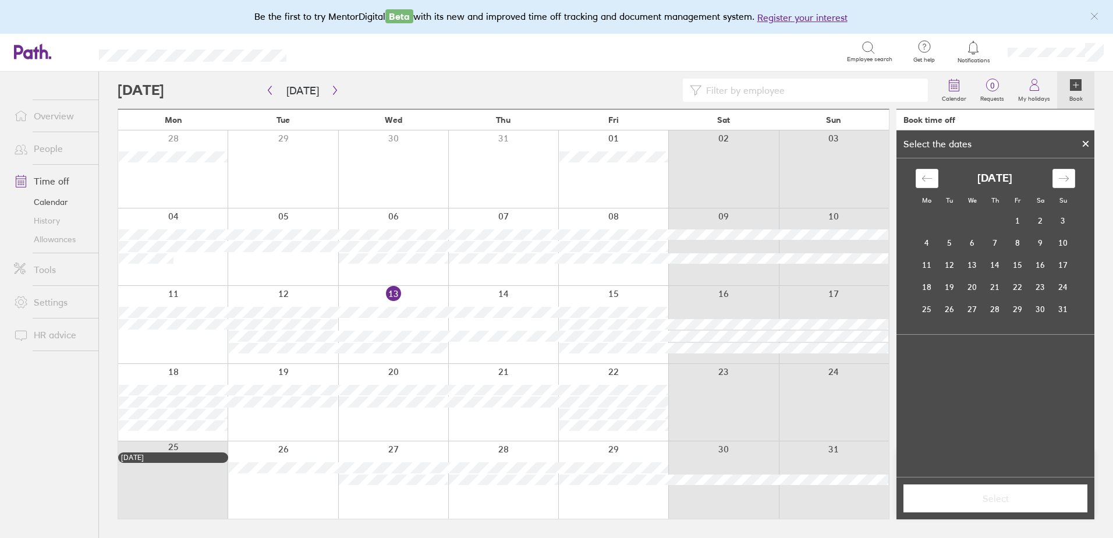  What do you see at coordinates (972, 265) in the screenshot?
I see `td: Choose Wednesday, August 13, 2025 as your check-in date. It’s available.` at bounding box center [972, 265].